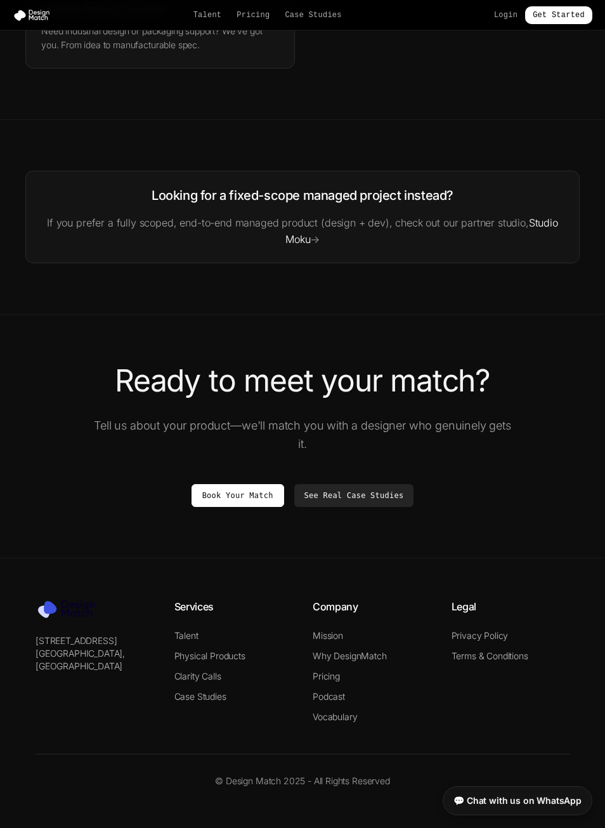  What do you see at coordinates (559, 15) in the screenshot?
I see `a: Get Started` at bounding box center [559, 15].